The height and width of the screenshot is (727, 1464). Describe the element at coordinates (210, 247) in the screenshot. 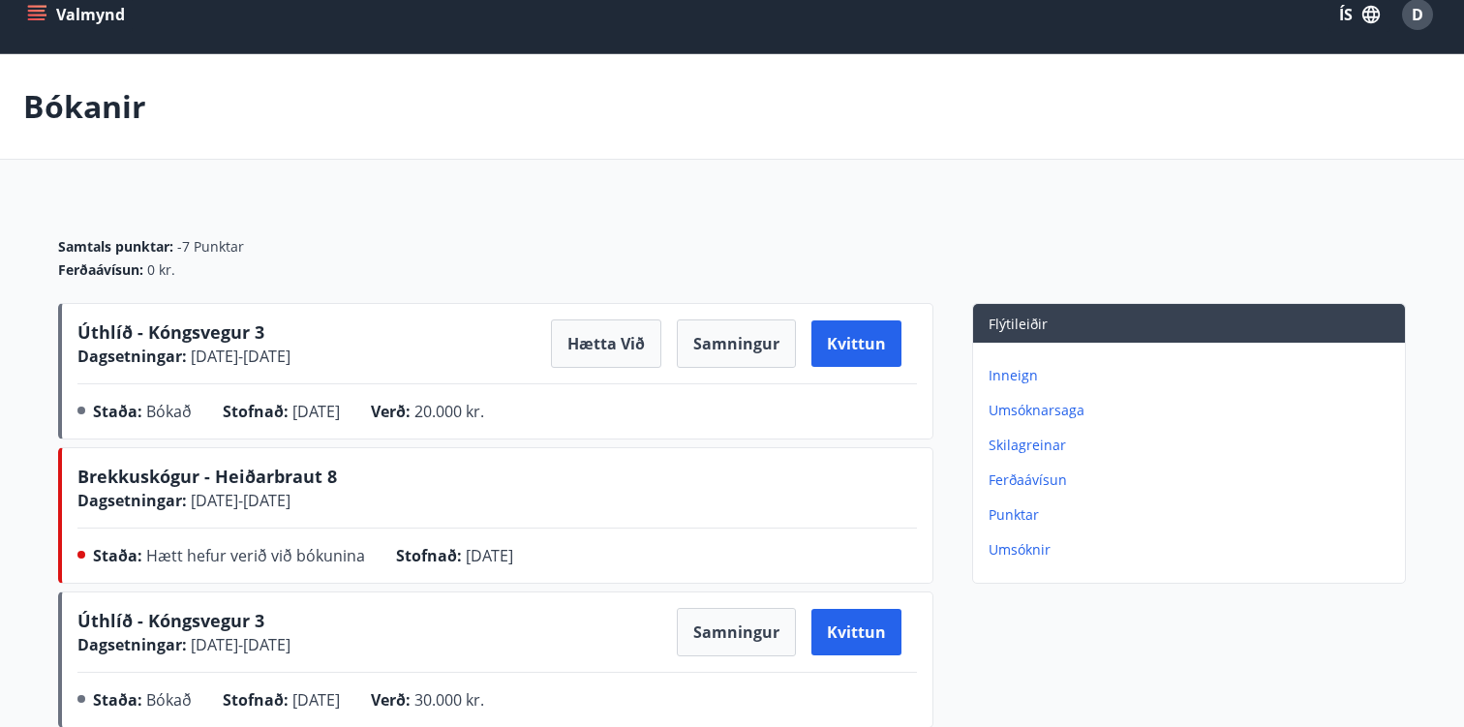

I see `span: -7 Punktar` at that location.